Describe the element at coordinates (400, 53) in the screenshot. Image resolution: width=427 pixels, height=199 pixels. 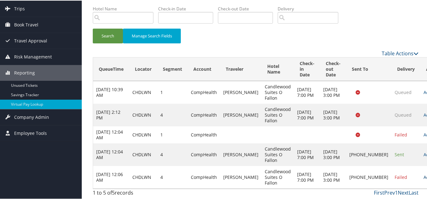
I see `a: Table Actions` at that location.